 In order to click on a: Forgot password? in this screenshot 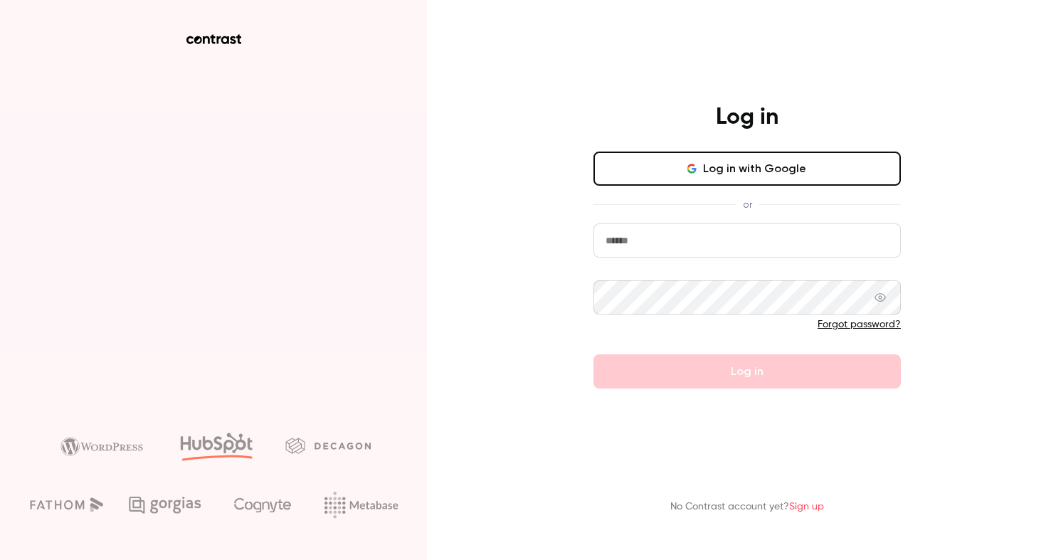, I will do `click(859, 325)`.